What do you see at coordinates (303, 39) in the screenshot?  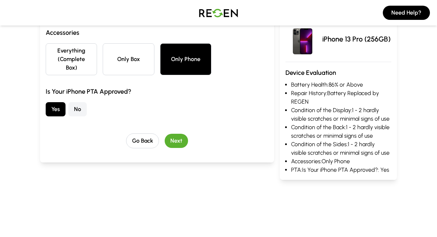 I see `img: iPhone 13 Pro` at bounding box center [303, 39].